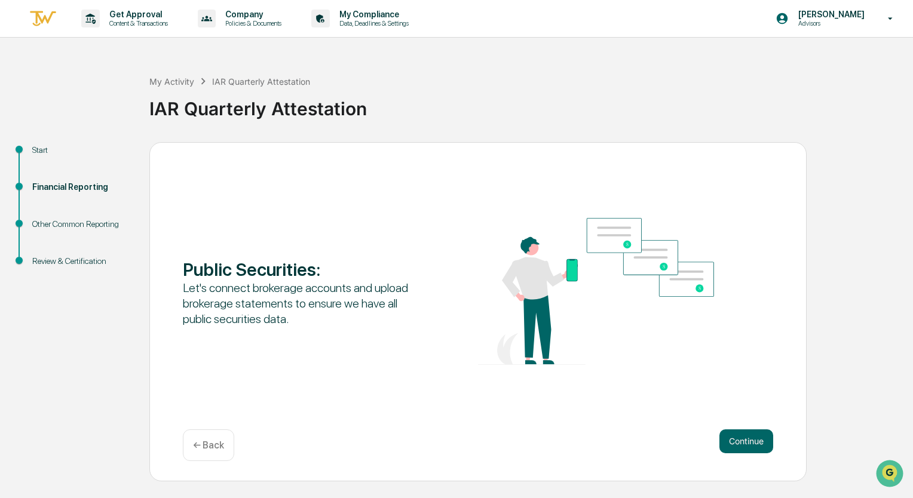  What do you see at coordinates (81, 261) in the screenshot?
I see `div: Review & Certification` at bounding box center [81, 261].